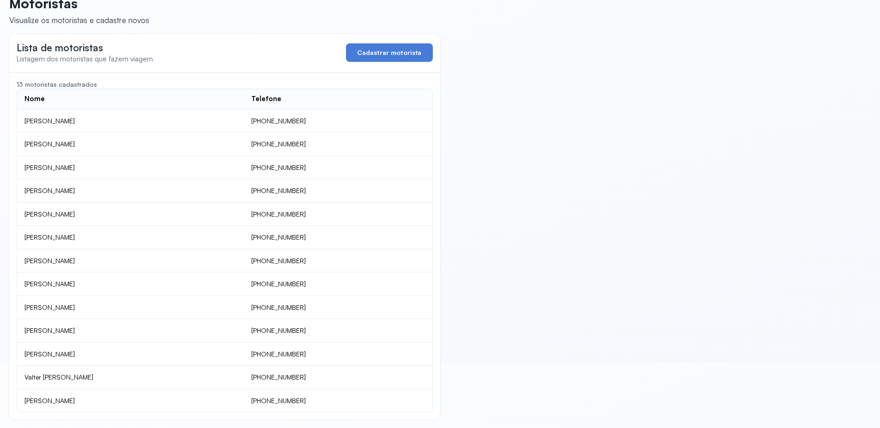  What do you see at coordinates (84, 59) in the screenshot?
I see `span: Listagem dos motoristas que fazem viagem` at bounding box center [84, 59].